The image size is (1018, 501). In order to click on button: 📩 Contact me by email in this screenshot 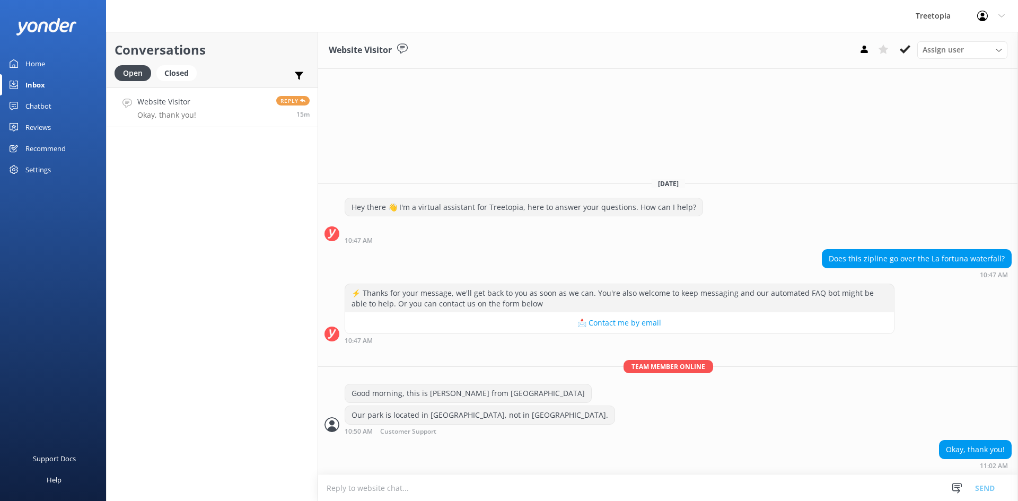, I will do `click(619, 323)`.